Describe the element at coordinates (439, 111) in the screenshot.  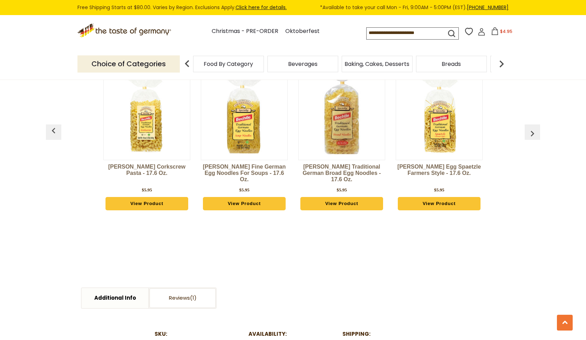
I see `img: Bechtle Egg Spaetzle Farmers Style - 17.6 oz.` at that location.